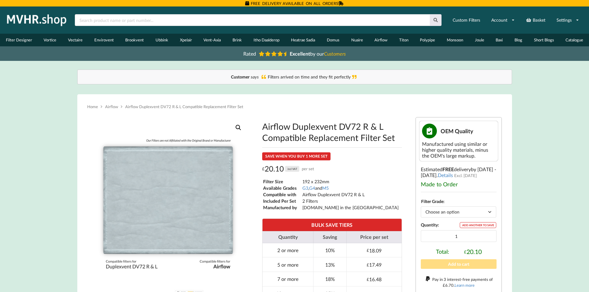  What do you see at coordinates (252, 20) in the screenshot?
I see `input: Search product name or part number...` at bounding box center [252, 20].